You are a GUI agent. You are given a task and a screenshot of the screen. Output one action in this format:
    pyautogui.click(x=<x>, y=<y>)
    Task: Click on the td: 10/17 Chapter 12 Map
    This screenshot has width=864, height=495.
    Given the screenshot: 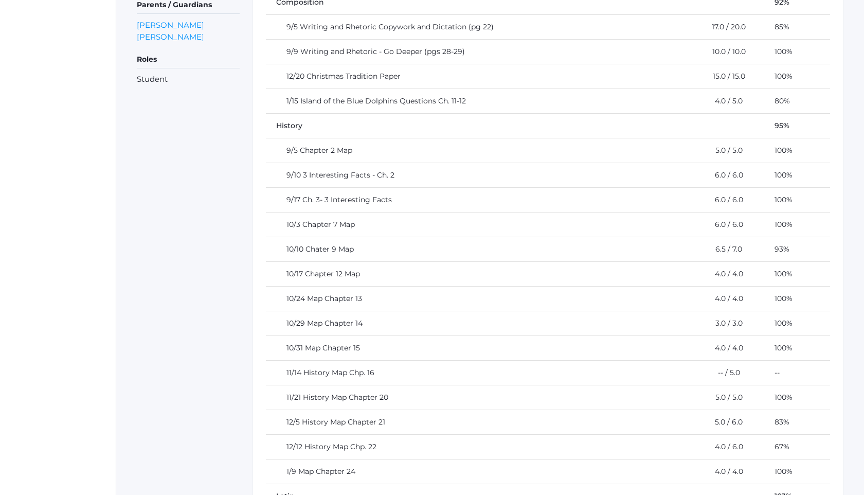 What is the action you would take?
    pyautogui.click(x=476, y=274)
    